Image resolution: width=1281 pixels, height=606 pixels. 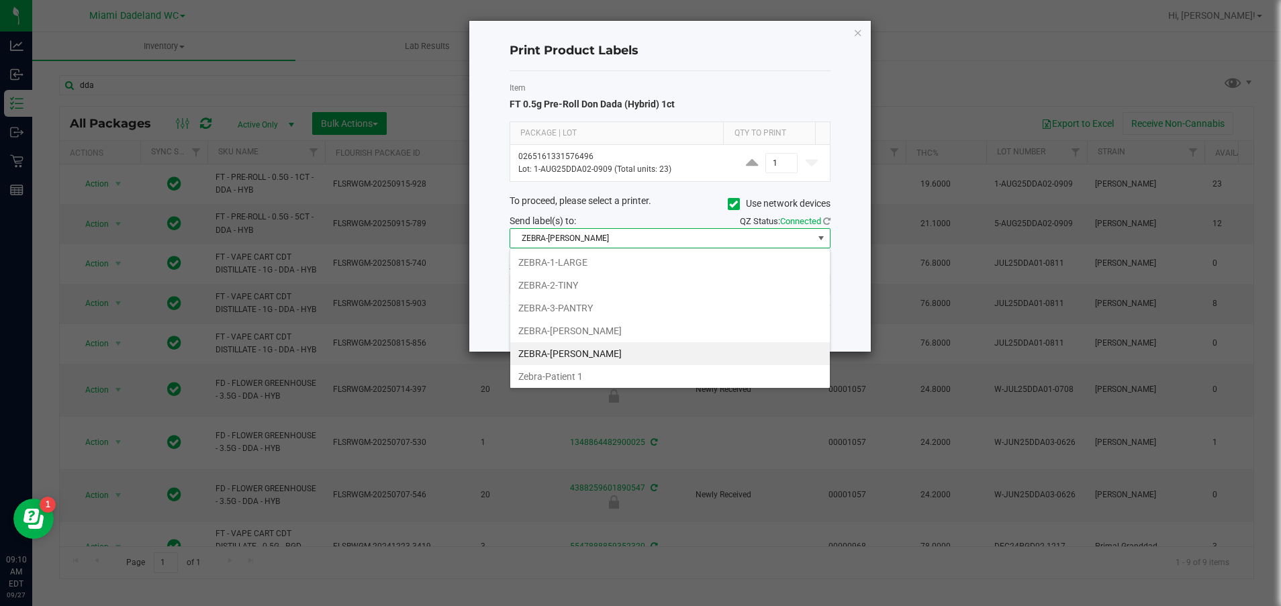 What do you see at coordinates (670, 88) in the screenshot?
I see `label: Item` at bounding box center [670, 88].